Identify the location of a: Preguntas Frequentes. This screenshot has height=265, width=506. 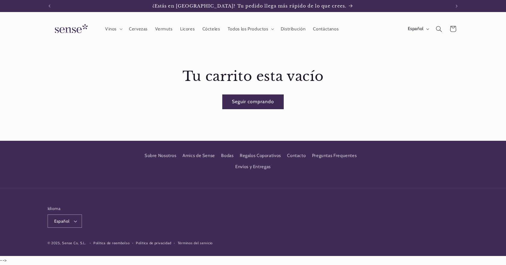
(334, 156).